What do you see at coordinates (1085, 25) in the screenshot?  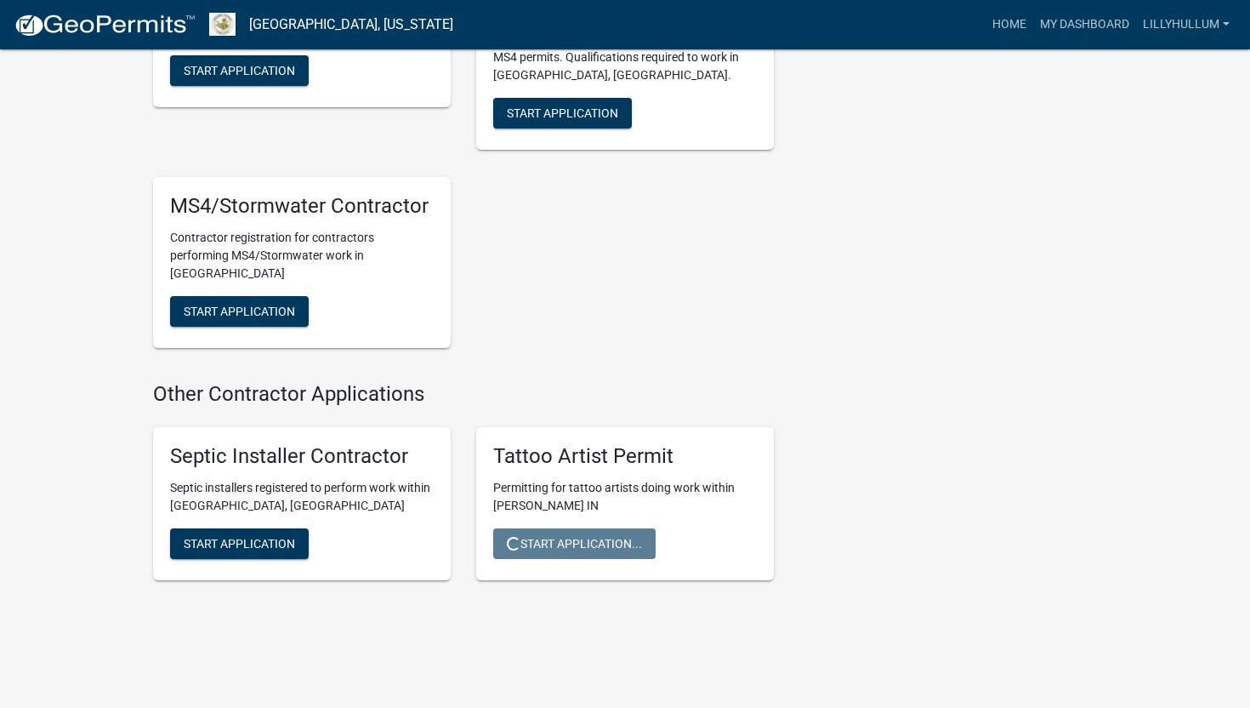 I see `a: My Dashboard` at bounding box center [1085, 25].